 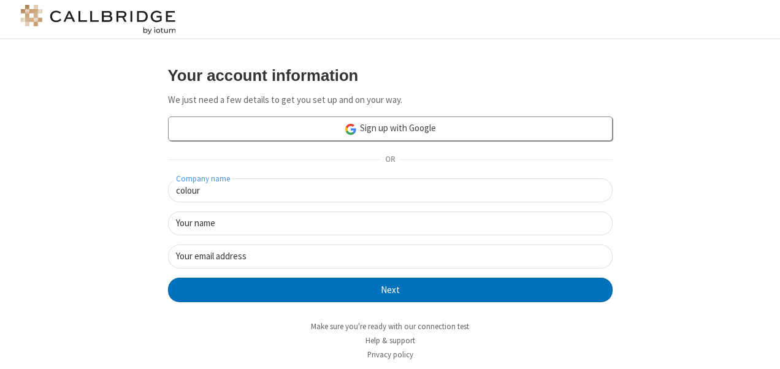 What do you see at coordinates (390, 160) in the screenshot?
I see `span: OR` at bounding box center [390, 160].